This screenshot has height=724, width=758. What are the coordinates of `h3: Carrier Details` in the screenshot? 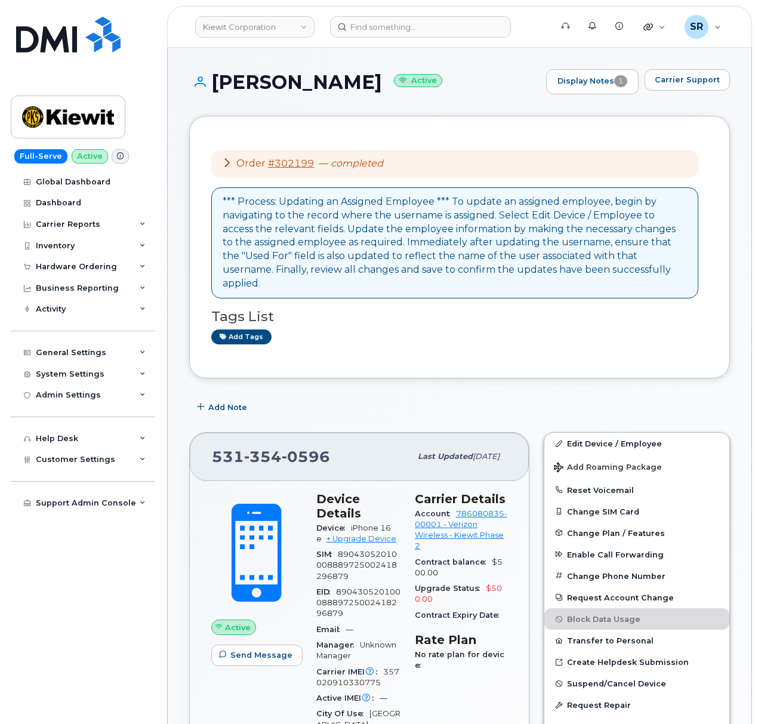 It's located at (461, 499).